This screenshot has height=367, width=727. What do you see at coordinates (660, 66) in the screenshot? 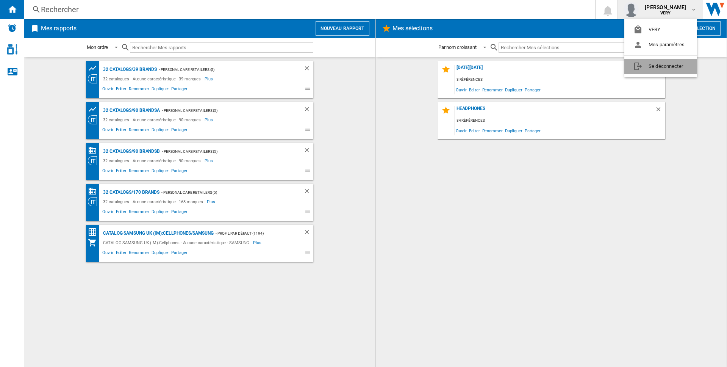
I see `md-menu-item: Se déconnecter` at bounding box center [660, 66].